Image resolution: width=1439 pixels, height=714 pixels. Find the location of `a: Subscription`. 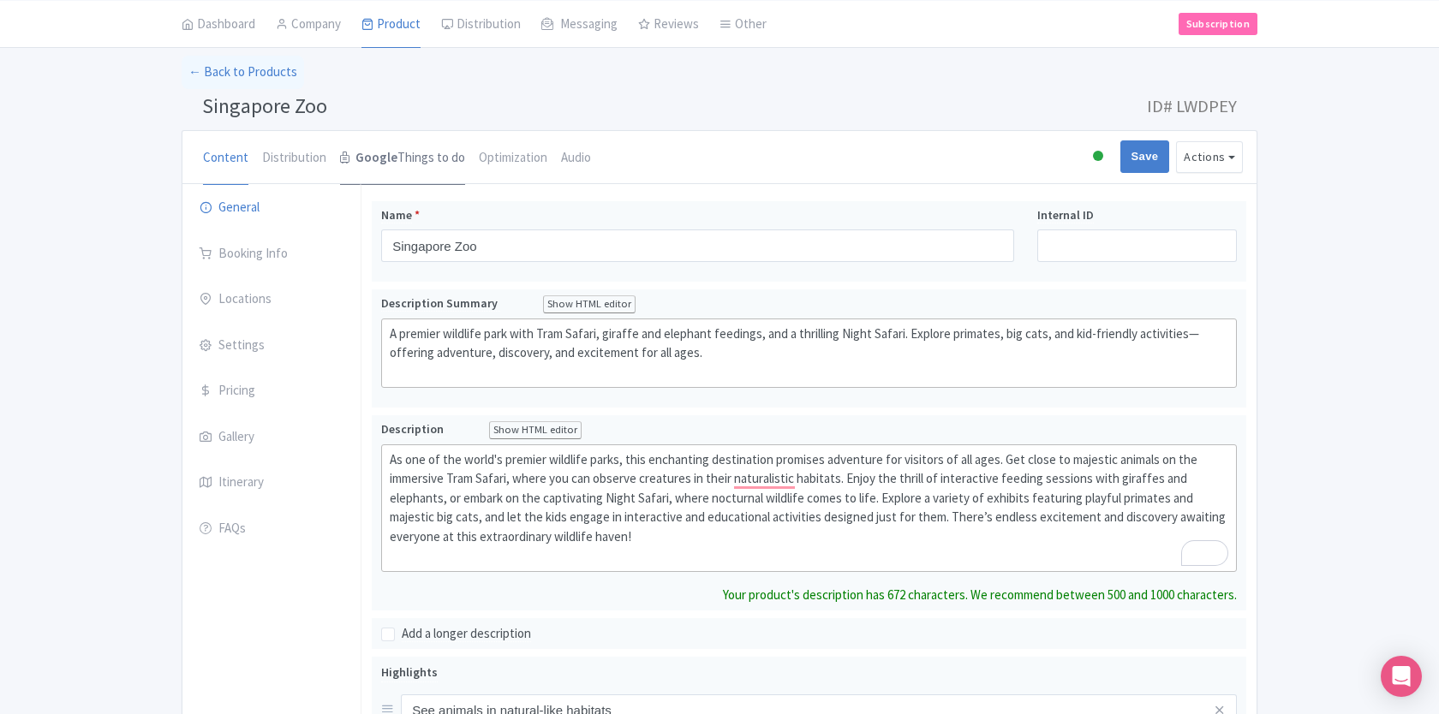

a: Subscription is located at coordinates (1218, 23).